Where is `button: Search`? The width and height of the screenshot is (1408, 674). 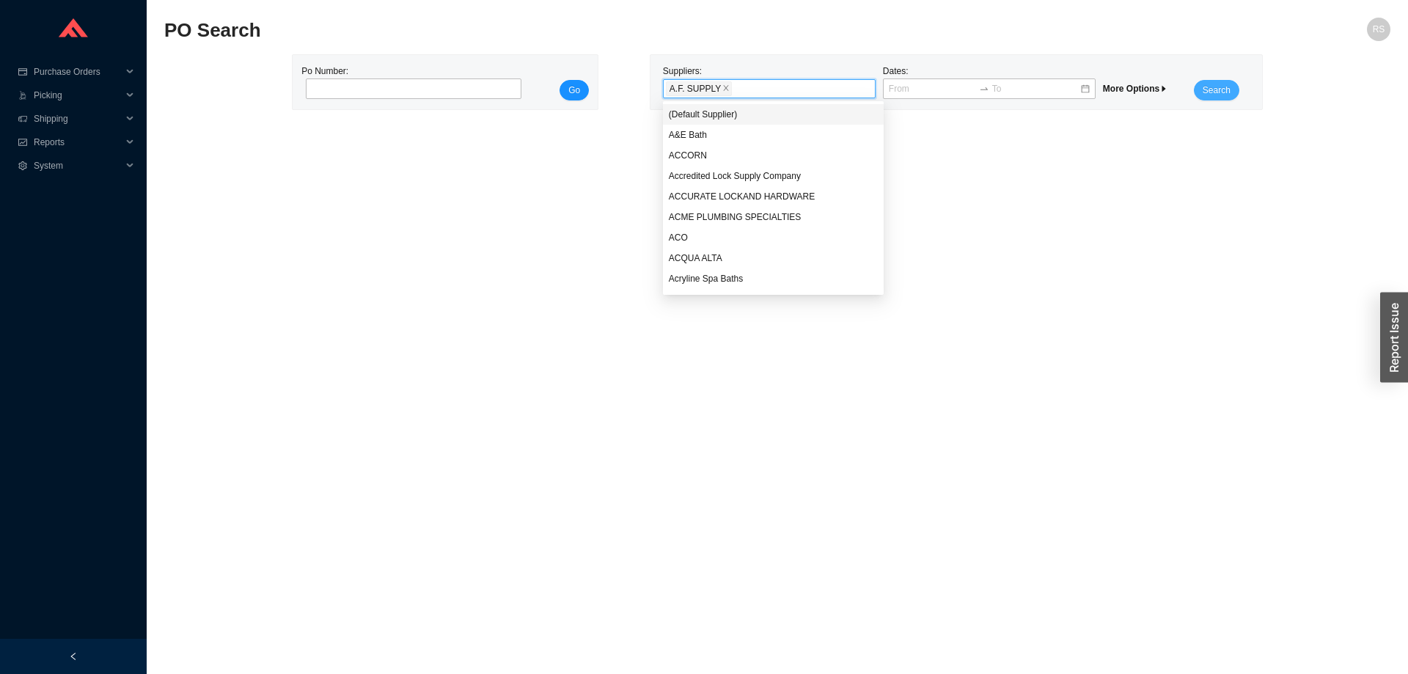 button: Search is located at coordinates (1216, 90).